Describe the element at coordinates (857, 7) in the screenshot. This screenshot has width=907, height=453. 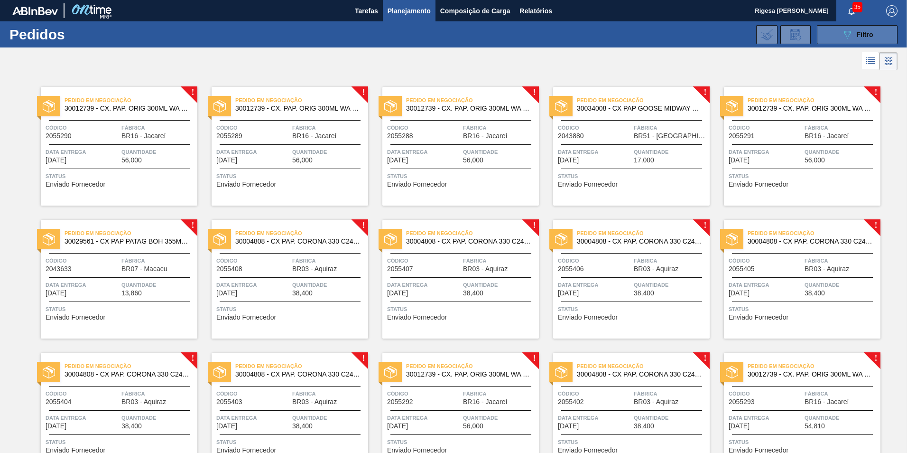
I see `span: 35` at that location.